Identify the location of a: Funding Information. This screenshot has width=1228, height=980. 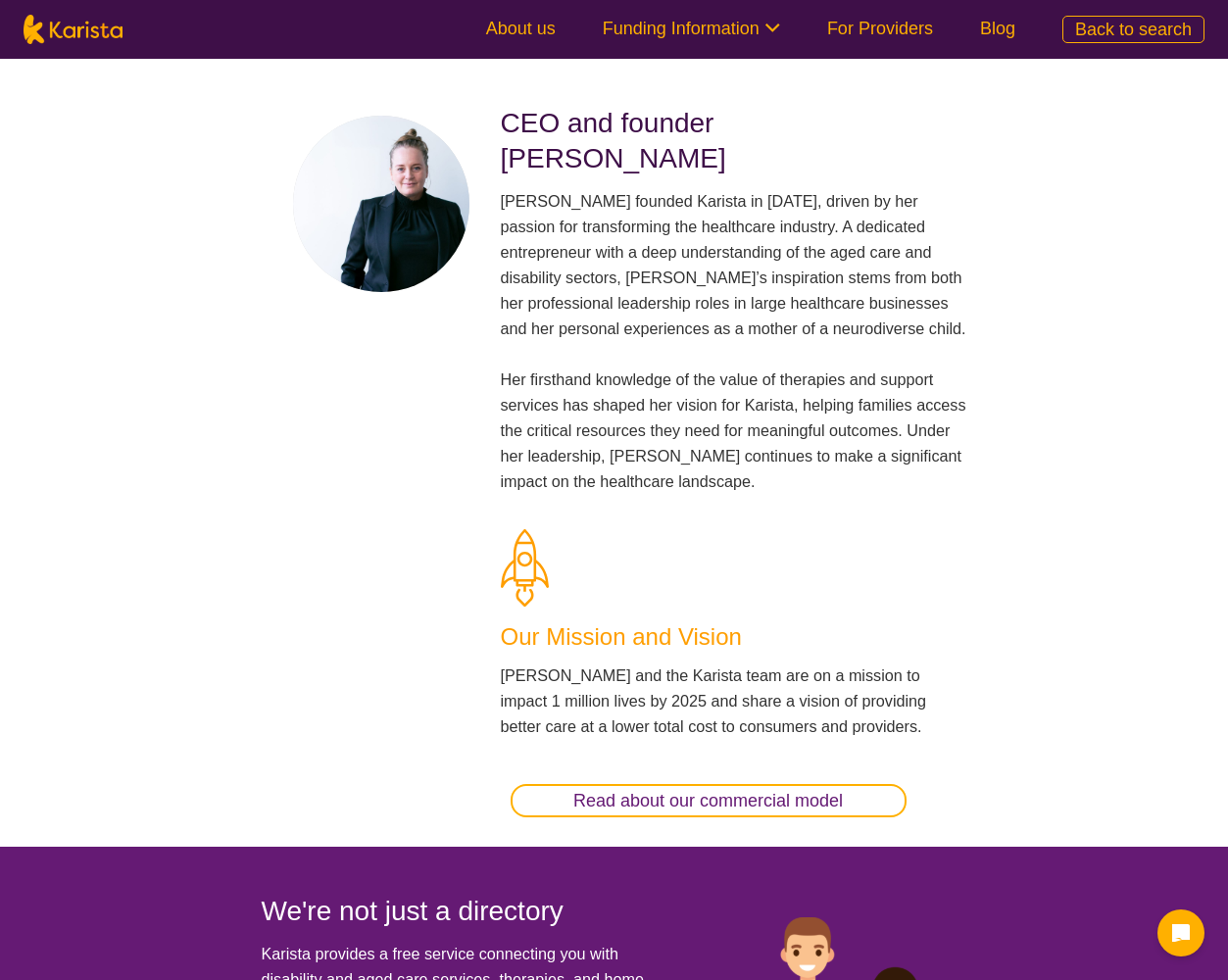
(691, 29).